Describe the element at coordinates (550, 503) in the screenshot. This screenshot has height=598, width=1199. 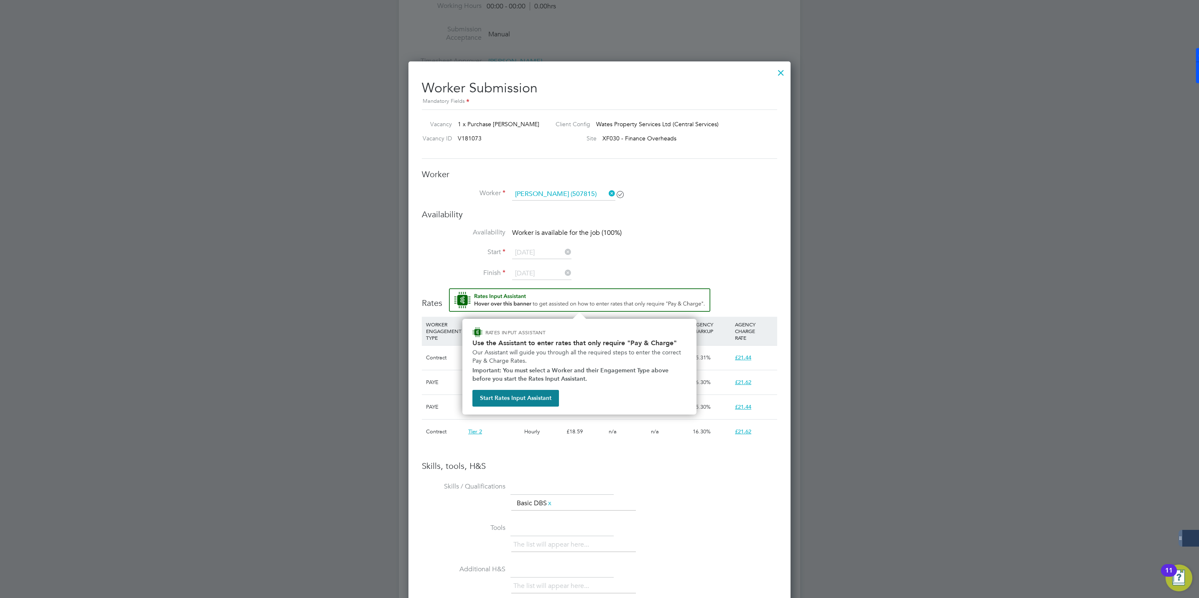
I see `a: x` at that location.